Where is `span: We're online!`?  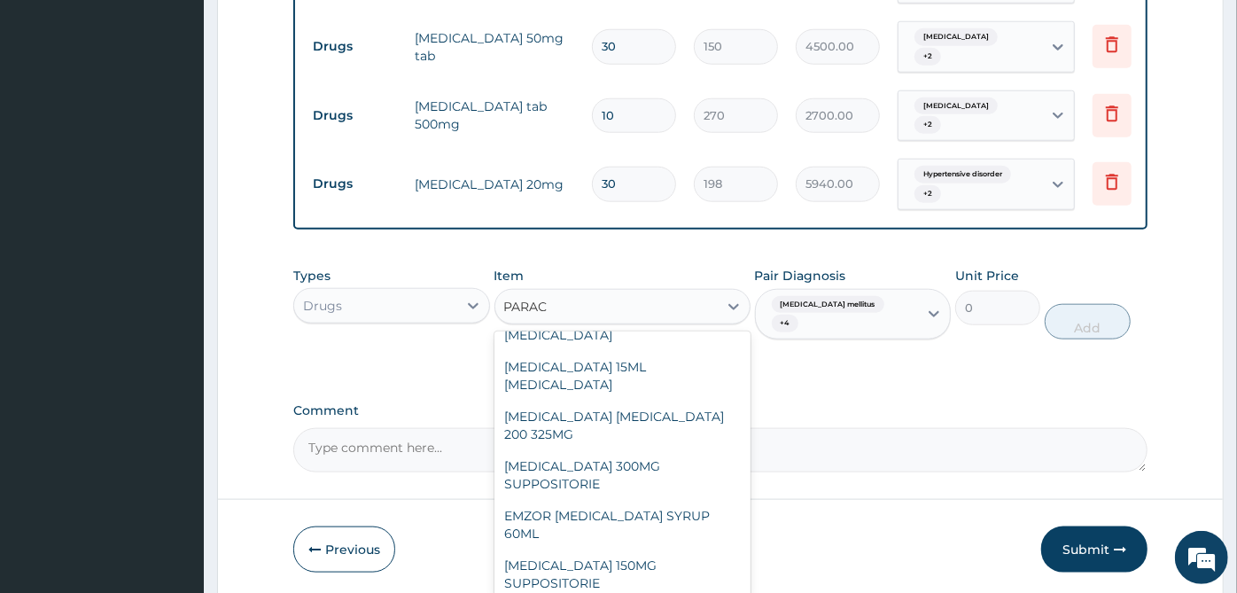
span: We're online! is located at coordinates (174, 271).